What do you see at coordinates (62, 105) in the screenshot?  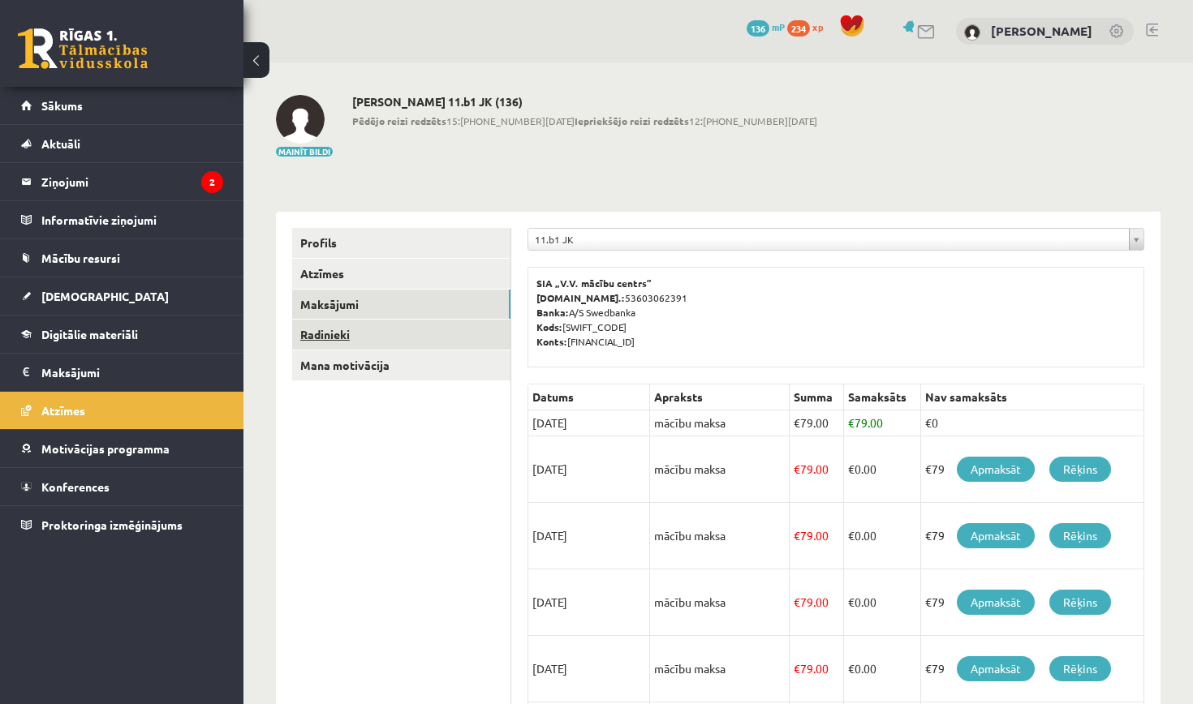 I see `span: Sākums` at bounding box center [62, 105].